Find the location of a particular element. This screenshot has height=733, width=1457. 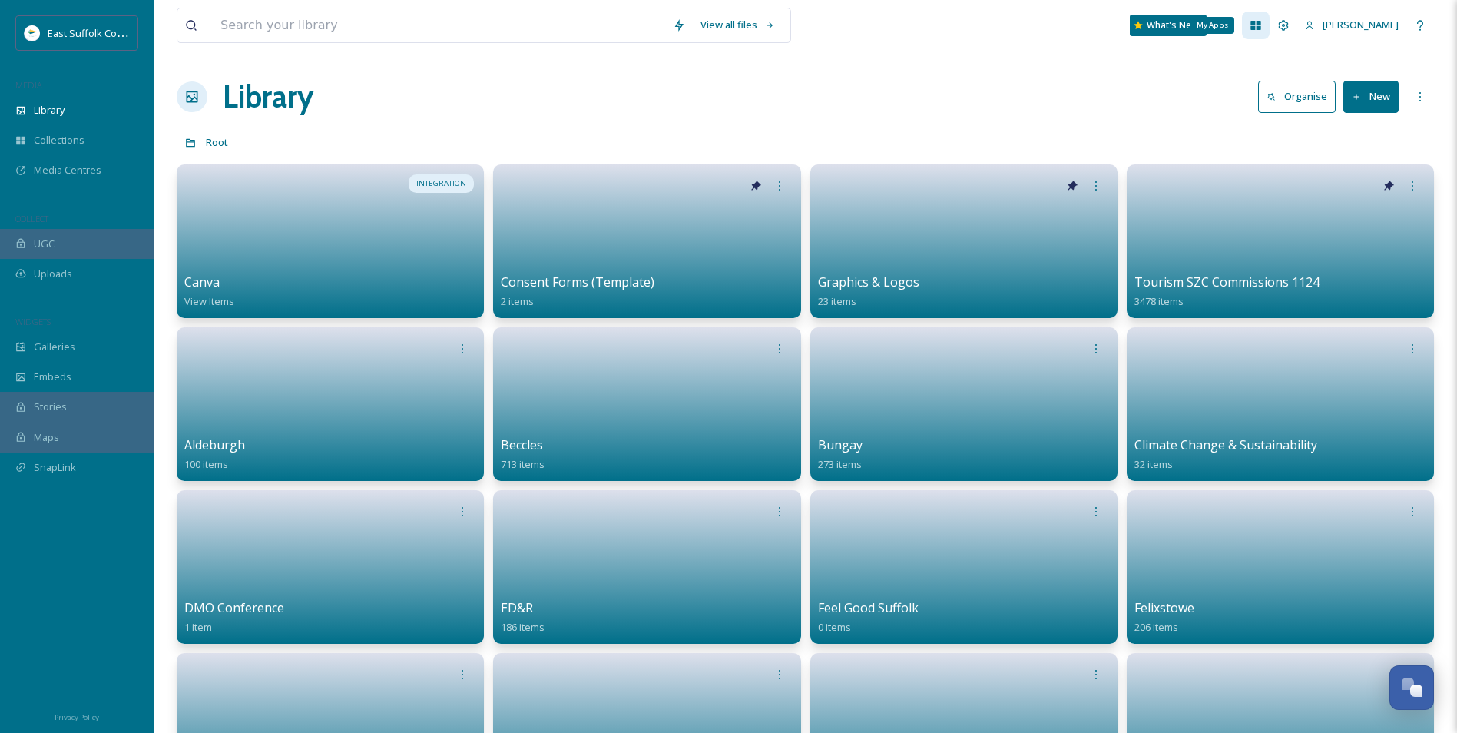

span: 100 items is located at coordinates (206, 464).